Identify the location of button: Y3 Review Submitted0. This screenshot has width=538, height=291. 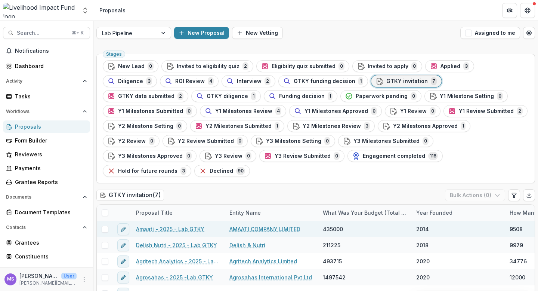
(302, 156).